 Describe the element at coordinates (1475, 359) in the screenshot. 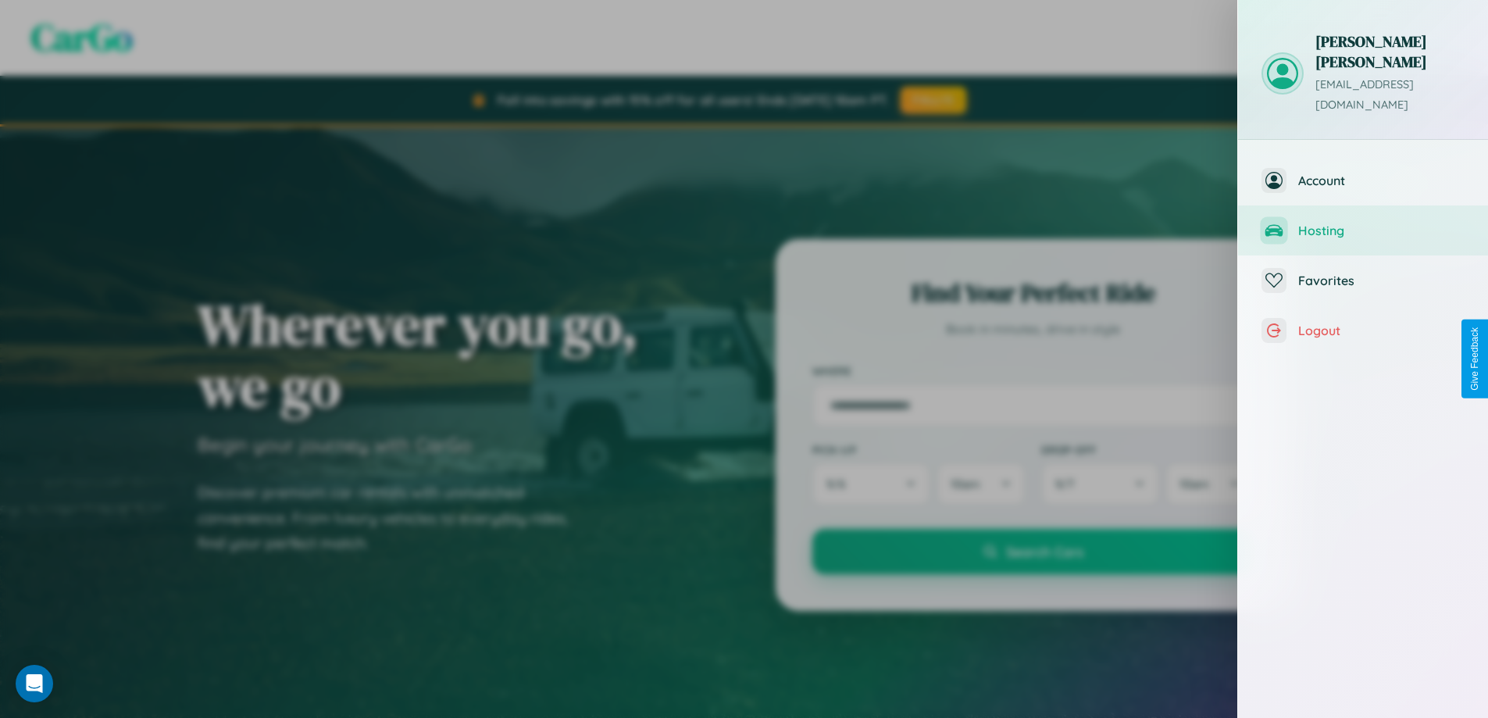

I see `div: Give Feedback` at that location.